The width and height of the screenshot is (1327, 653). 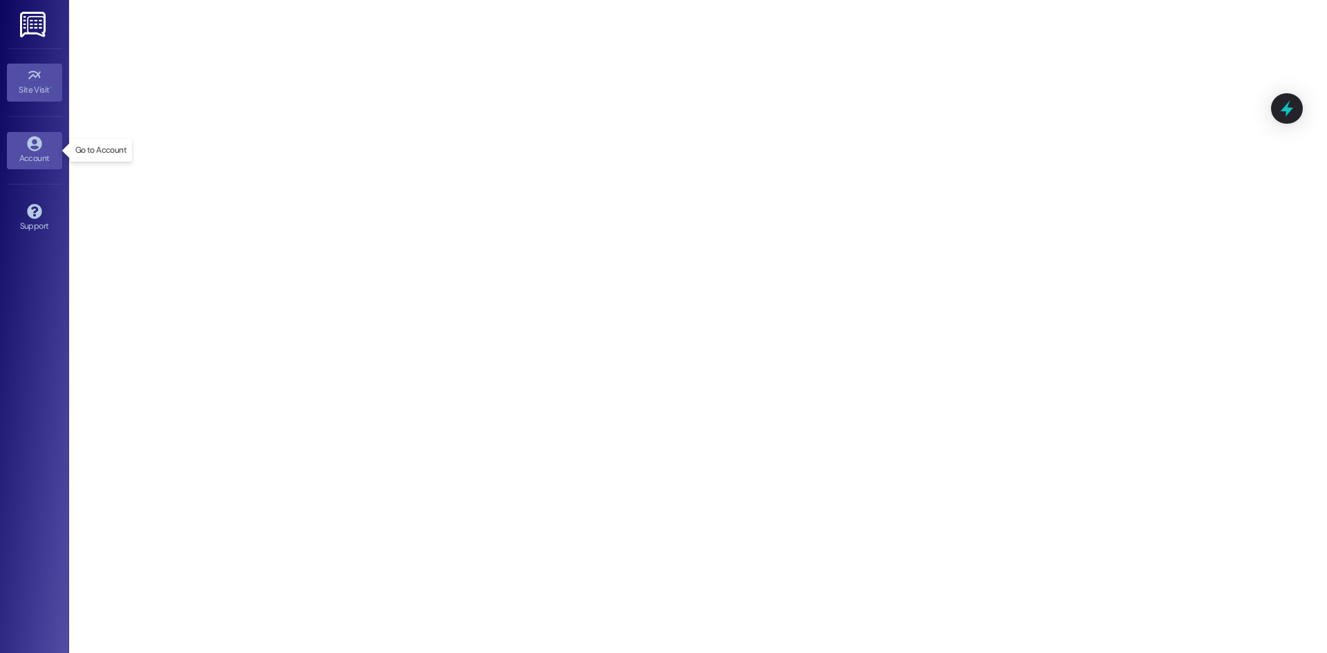 I want to click on p: Go to Account, so click(x=101, y=150).